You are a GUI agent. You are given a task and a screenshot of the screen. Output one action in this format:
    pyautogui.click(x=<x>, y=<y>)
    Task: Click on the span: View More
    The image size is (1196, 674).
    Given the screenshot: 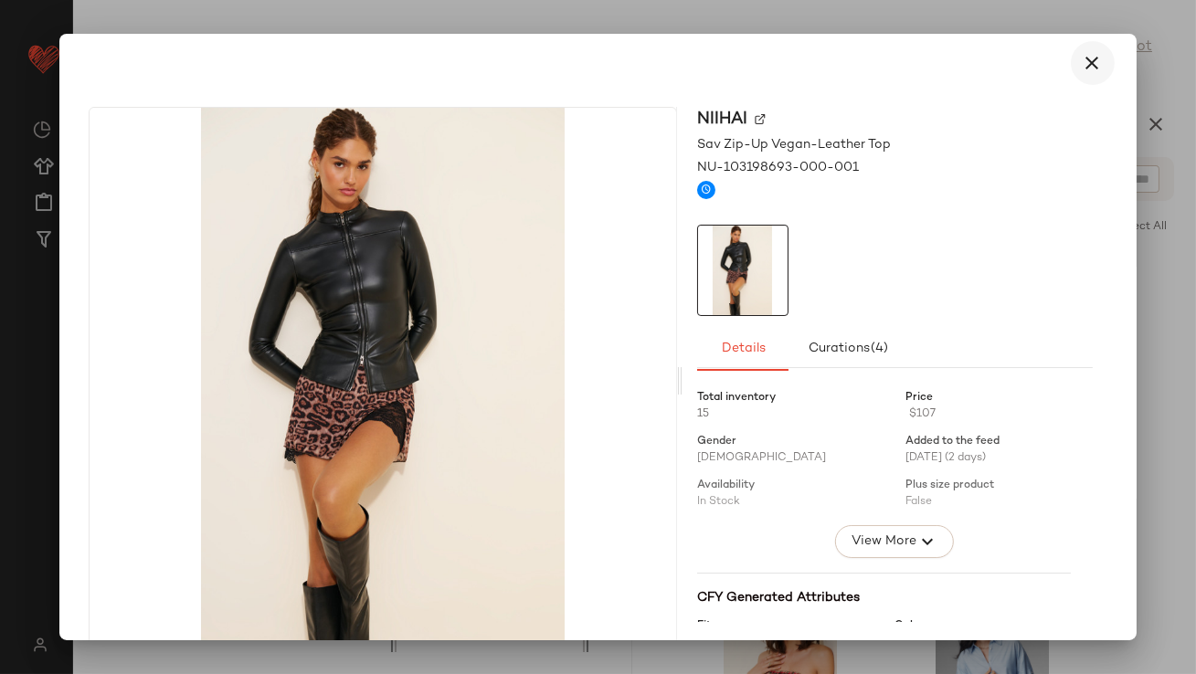 What is the action you would take?
    pyautogui.click(x=884, y=542)
    